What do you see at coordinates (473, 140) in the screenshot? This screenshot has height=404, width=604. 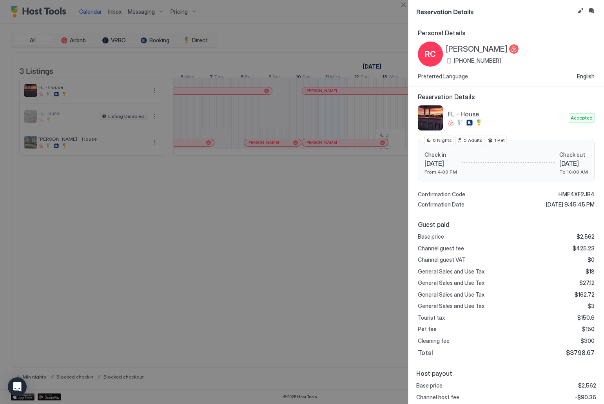 I see `span: 5 Adults` at bounding box center [473, 140].